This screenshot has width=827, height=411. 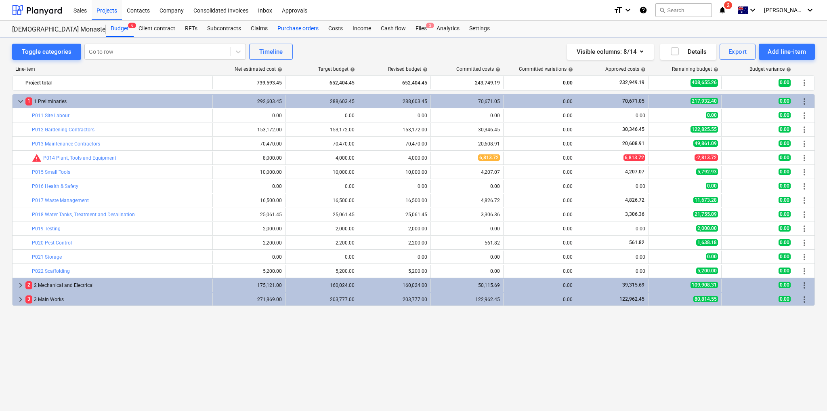 I want to click on span: 232,949.19, so click(x=632, y=82).